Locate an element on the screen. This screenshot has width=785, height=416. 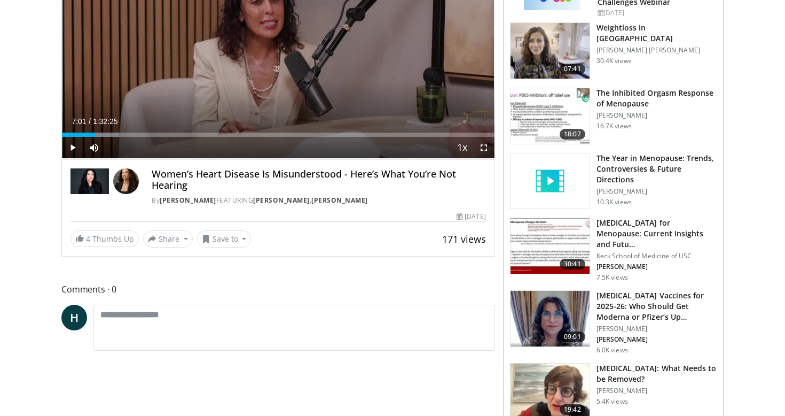
p: 16.7K views is located at coordinates (614, 126).